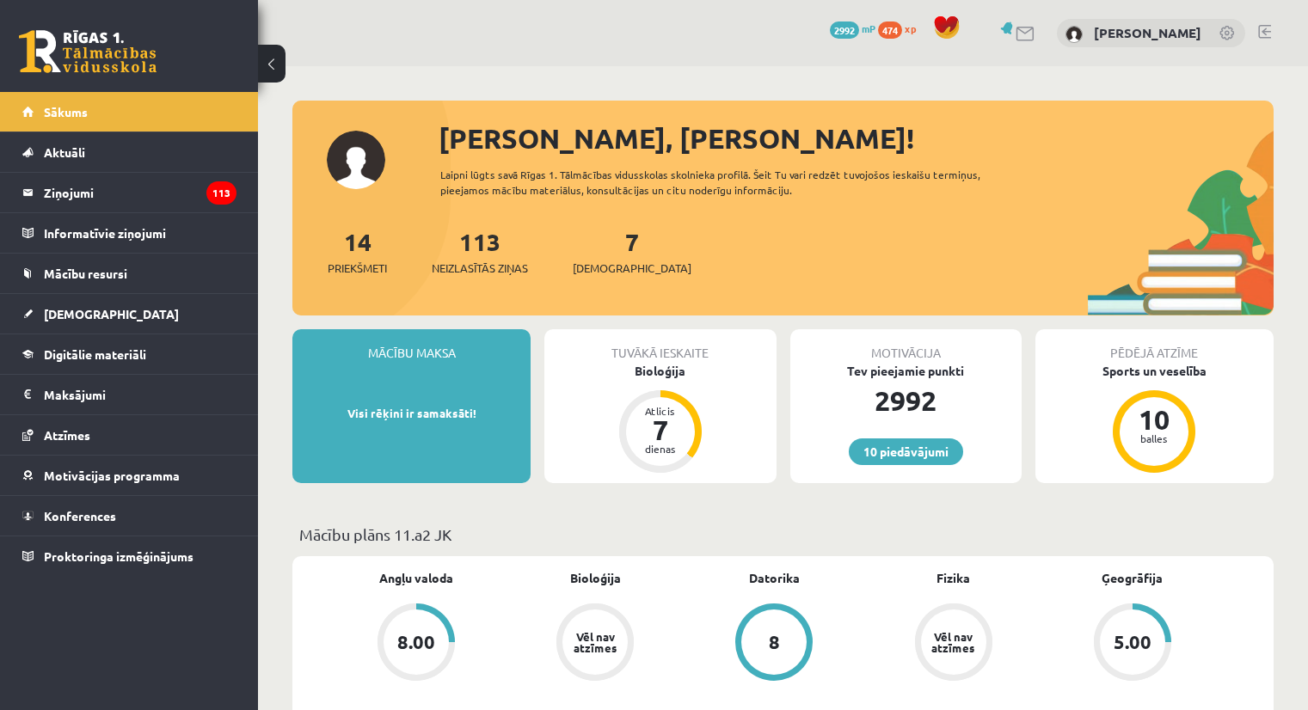 The image size is (1308, 710). What do you see at coordinates (129, 354) in the screenshot?
I see `a: Digitālie materiāli` at bounding box center [129, 354].